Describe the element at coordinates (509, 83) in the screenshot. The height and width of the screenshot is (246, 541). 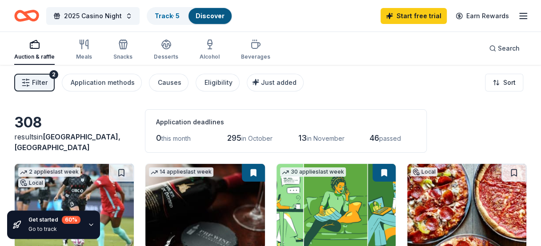
I see `span: Sort` at that location.